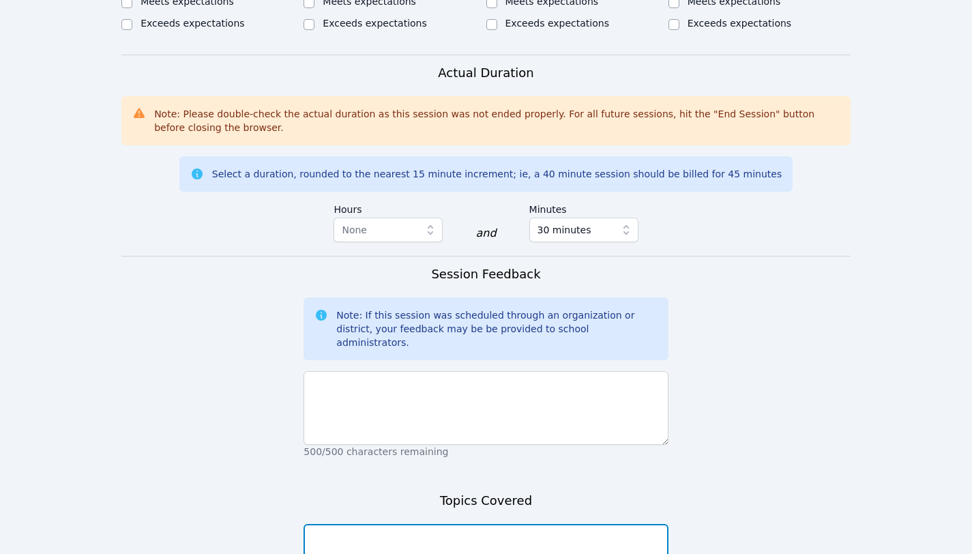  Describe the element at coordinates (496, 329) in the screenshot. I see `div: Note: If this session was scheduled through an organization or district, your feedback may be be ...` at that location.